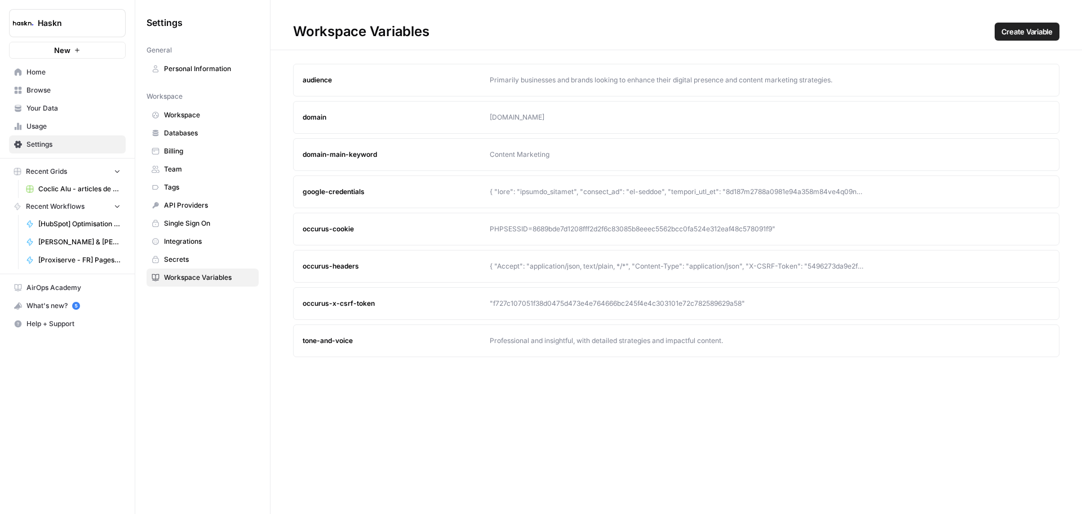  I want to click on div: "f727c107051f38d0475d473e4e764666bc245f4e4c303101e72c782589629a58", so click(676, 303).